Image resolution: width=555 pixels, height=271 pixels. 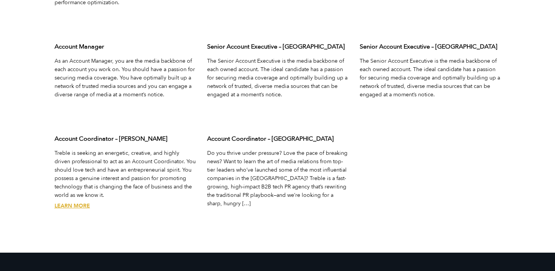 What do you see at coordinates (72, 205) in the screenshot?
I see `a: Account Coordinator – Austin` at bounding box center [72, 205].